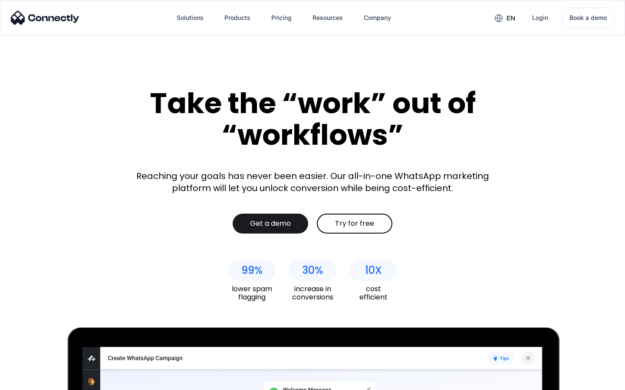  I want to click on div: 10X, so click(373, 271).